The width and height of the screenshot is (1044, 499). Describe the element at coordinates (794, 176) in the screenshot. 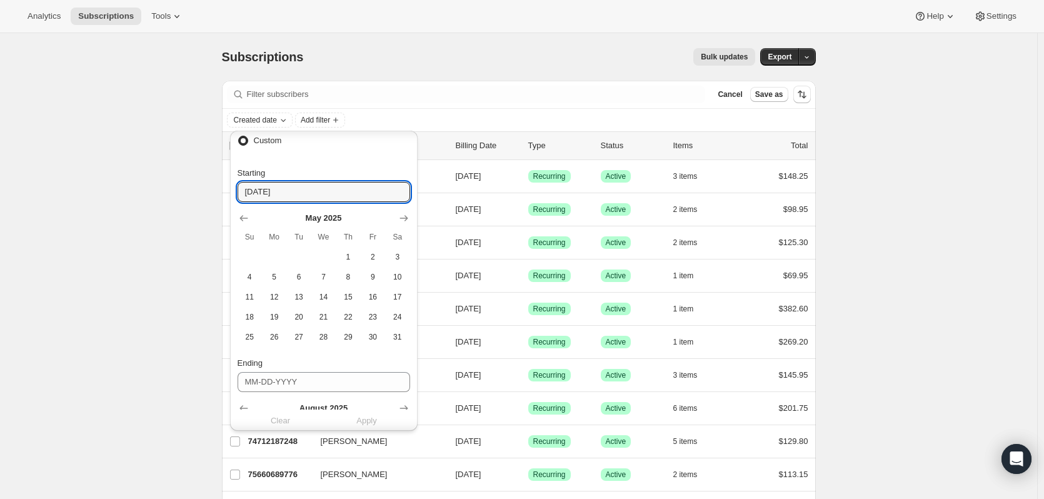

I see `span: $148.25` at that location.